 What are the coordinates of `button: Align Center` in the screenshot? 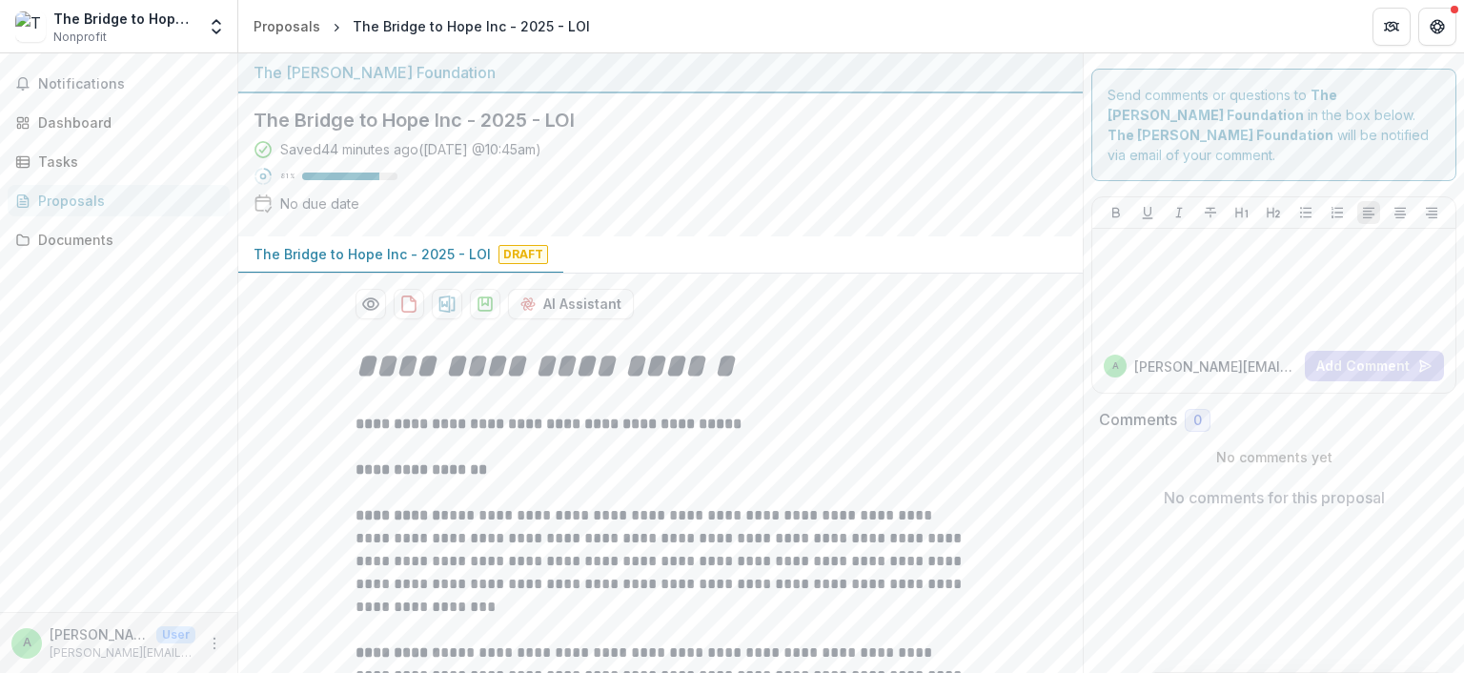 It's located at (1400, 212).